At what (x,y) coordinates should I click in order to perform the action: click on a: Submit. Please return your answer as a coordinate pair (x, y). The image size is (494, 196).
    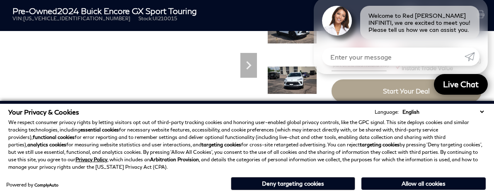
    Looking at the image, I should click on (472, 57).